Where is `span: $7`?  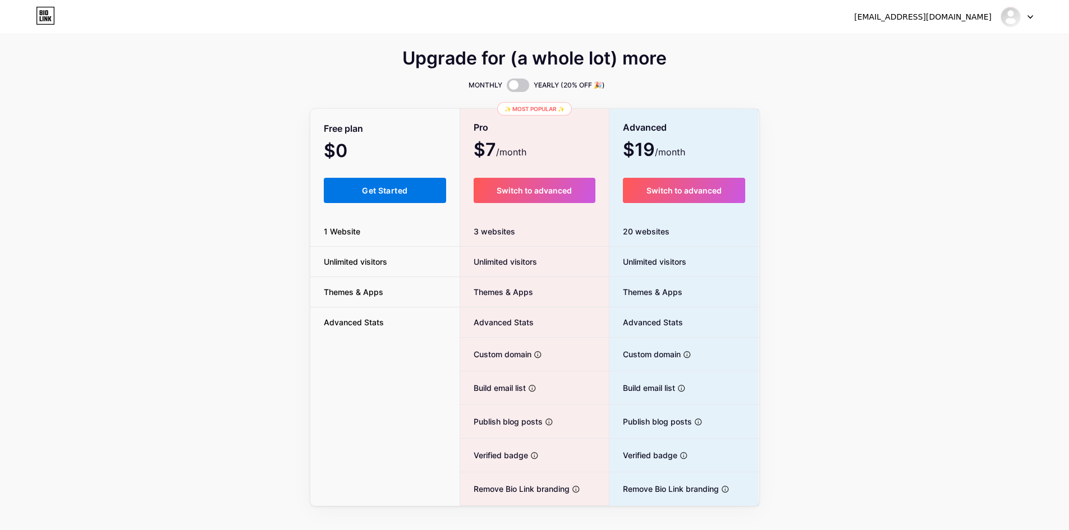
span: $7 is located at coordinates (500, 151).